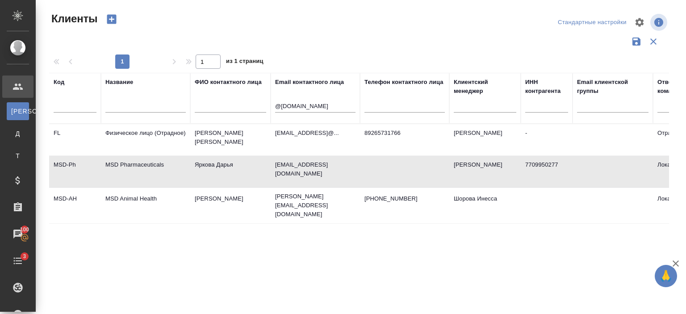 Image resolution: width=686 pixels, height=314 pixels. Describe the element at coordinates (485, 87) in the screenshot. I see `div: Клиентский менеджер` at that location.